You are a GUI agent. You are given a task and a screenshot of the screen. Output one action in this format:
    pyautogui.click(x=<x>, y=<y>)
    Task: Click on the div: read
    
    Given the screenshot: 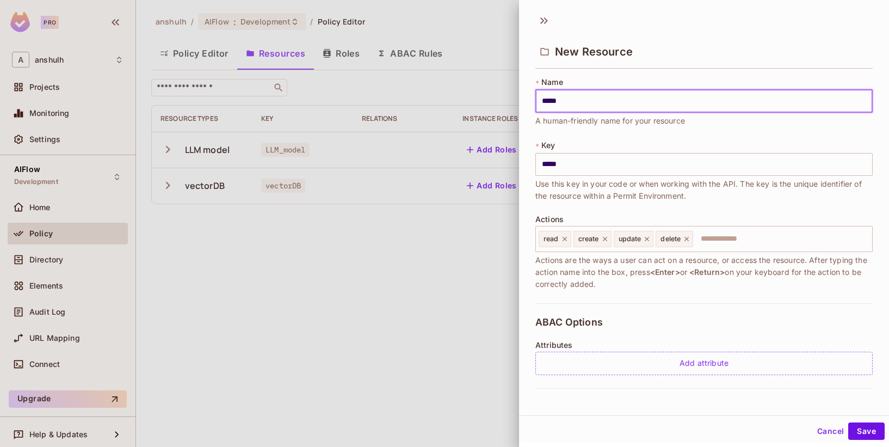 What is the action you would take?
    pyautogui.click(x=555, y=239)
    